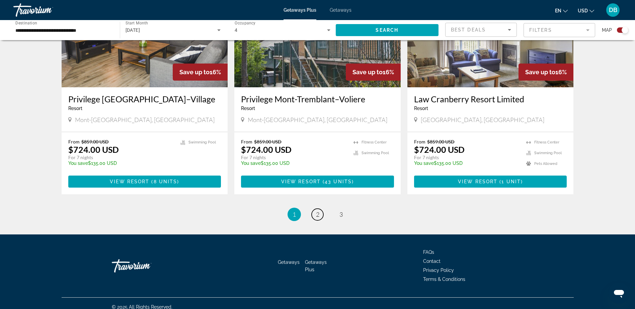 The width and height of the screenshot is (635, 309). I want to click on a: View Resort(8 units), so click(145, 182).